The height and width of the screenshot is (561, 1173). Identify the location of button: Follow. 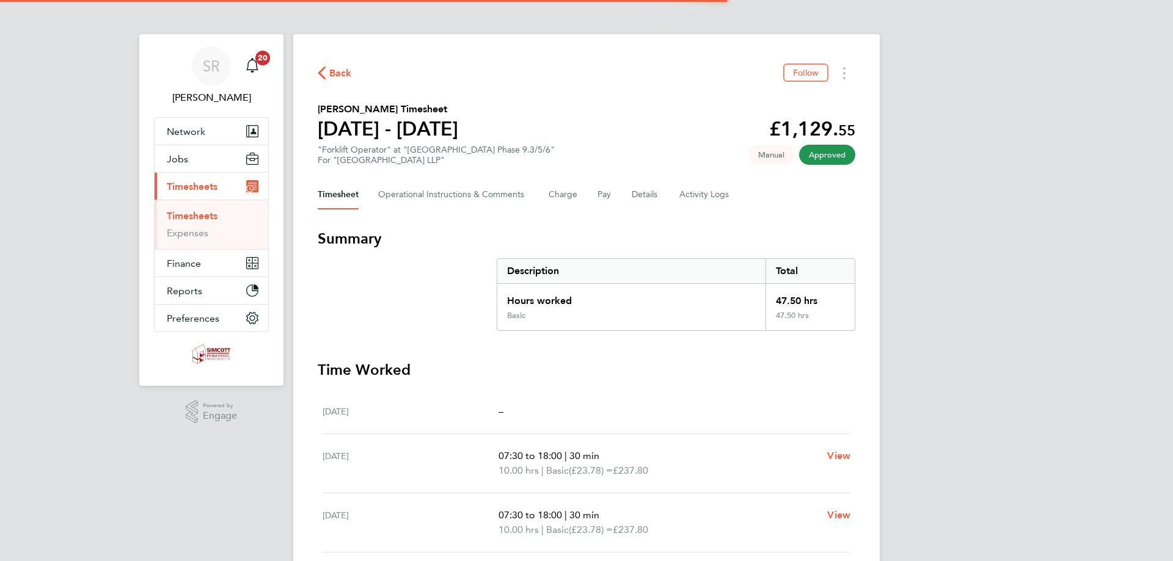
(806, 73).